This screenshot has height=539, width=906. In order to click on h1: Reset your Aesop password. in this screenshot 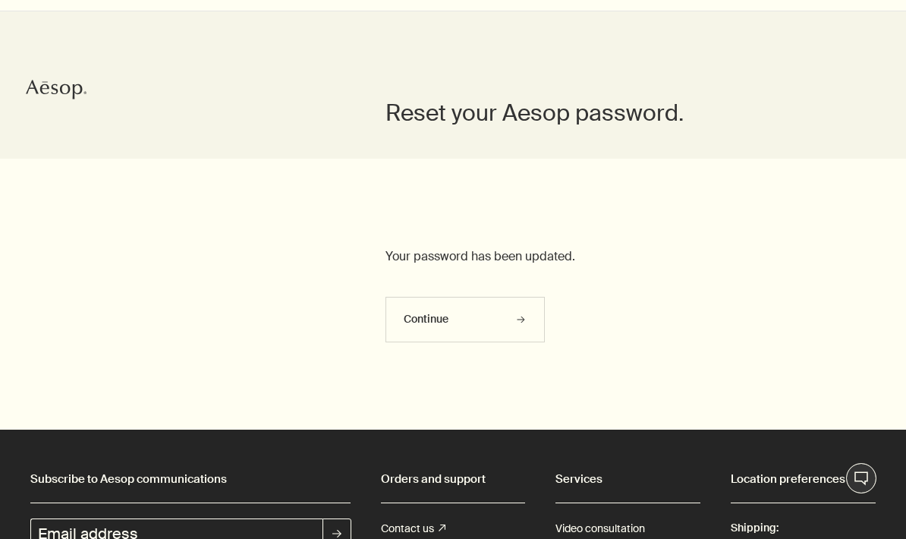, I will do `click(568, 113)`.